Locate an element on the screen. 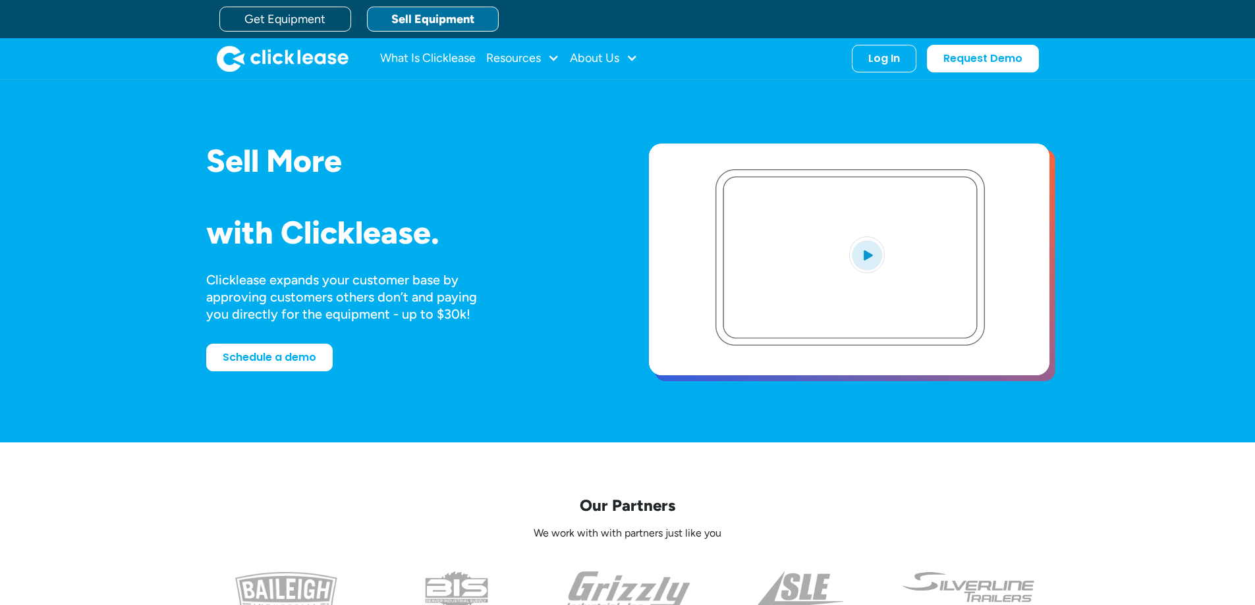  div: About Us is located at coordinates (603, 59).